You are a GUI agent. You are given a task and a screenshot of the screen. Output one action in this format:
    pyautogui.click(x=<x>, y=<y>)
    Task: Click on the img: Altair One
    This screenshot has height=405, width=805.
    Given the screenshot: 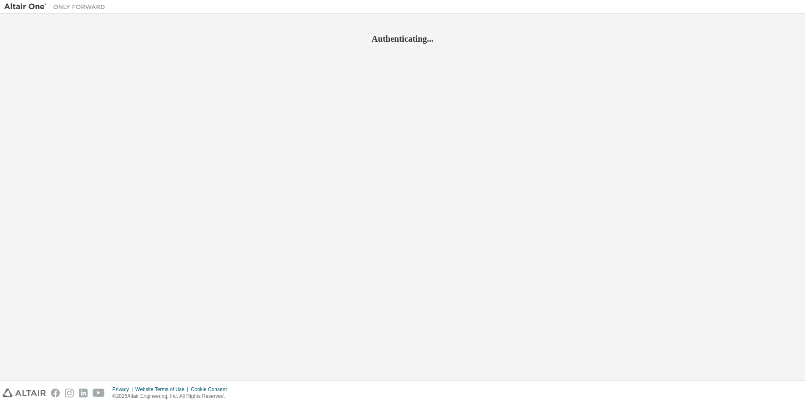 What is the action you would take?
    pyautogui.click(x=57, y=7)
    